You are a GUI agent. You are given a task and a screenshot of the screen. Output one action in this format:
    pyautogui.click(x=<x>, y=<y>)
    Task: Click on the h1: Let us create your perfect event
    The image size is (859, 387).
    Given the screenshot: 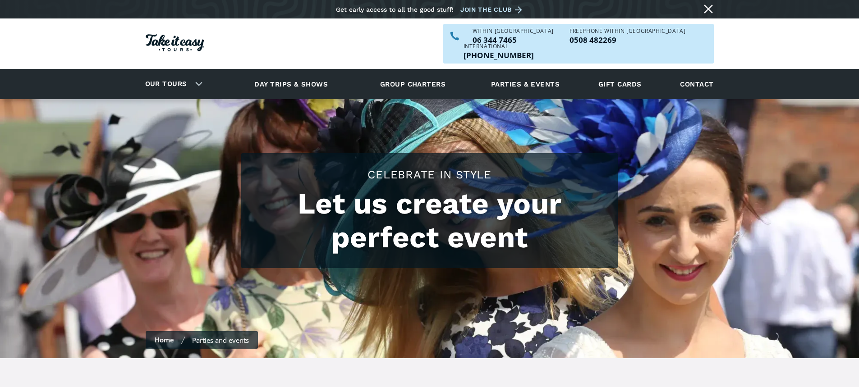 What is the action you would take?
    pyautogui.click(x=429, y=221)
    